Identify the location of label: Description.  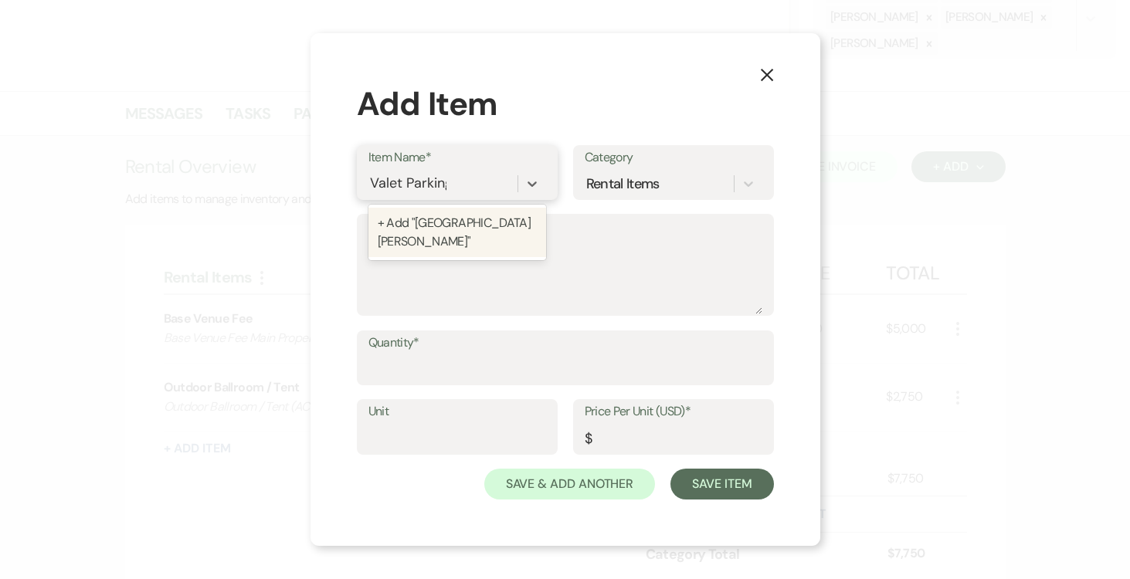
(565, 226).